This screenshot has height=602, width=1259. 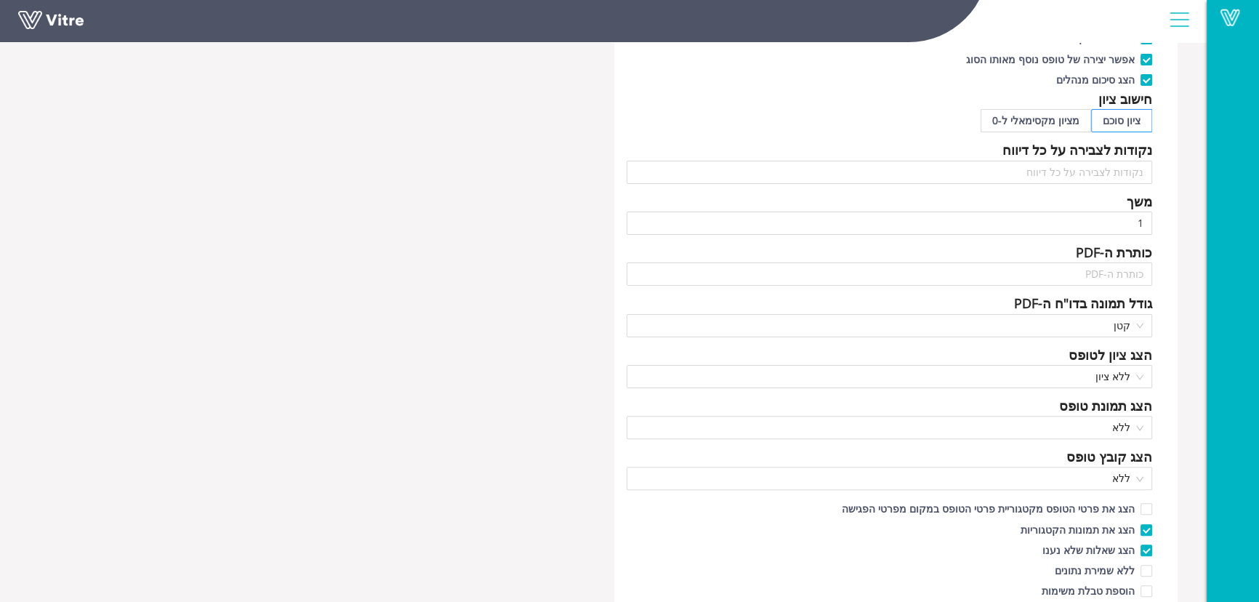 I want to click on span: ציון סוכם, so click(x=1122, y=120).